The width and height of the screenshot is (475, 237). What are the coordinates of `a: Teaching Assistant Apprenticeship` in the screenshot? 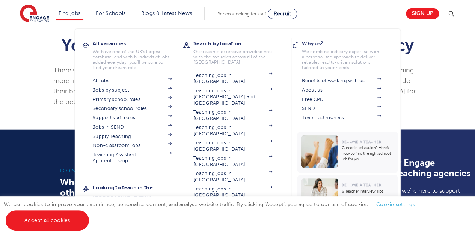 It's located at (132, 158).